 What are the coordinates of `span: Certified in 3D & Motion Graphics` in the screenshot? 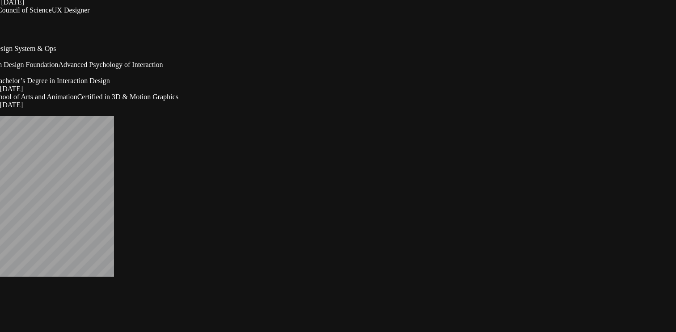 It's located at (128, 97).